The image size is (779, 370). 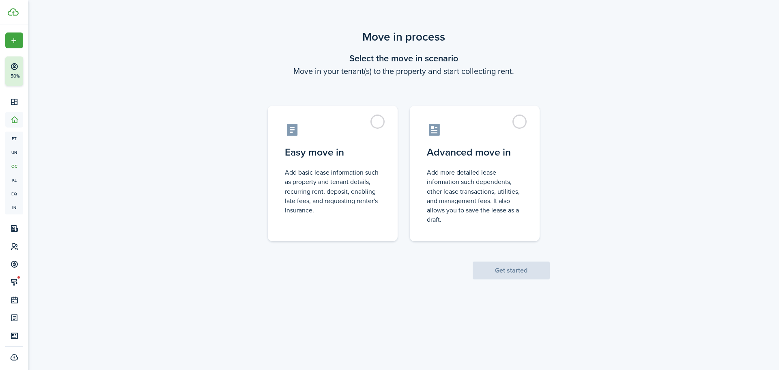 What do you see at coordinates (404, 71) in the screenshot?
I see `wizard-step-header-description: Move in your tenant(s) to the property and start collecting rent.` at bounding box center [404, 71].